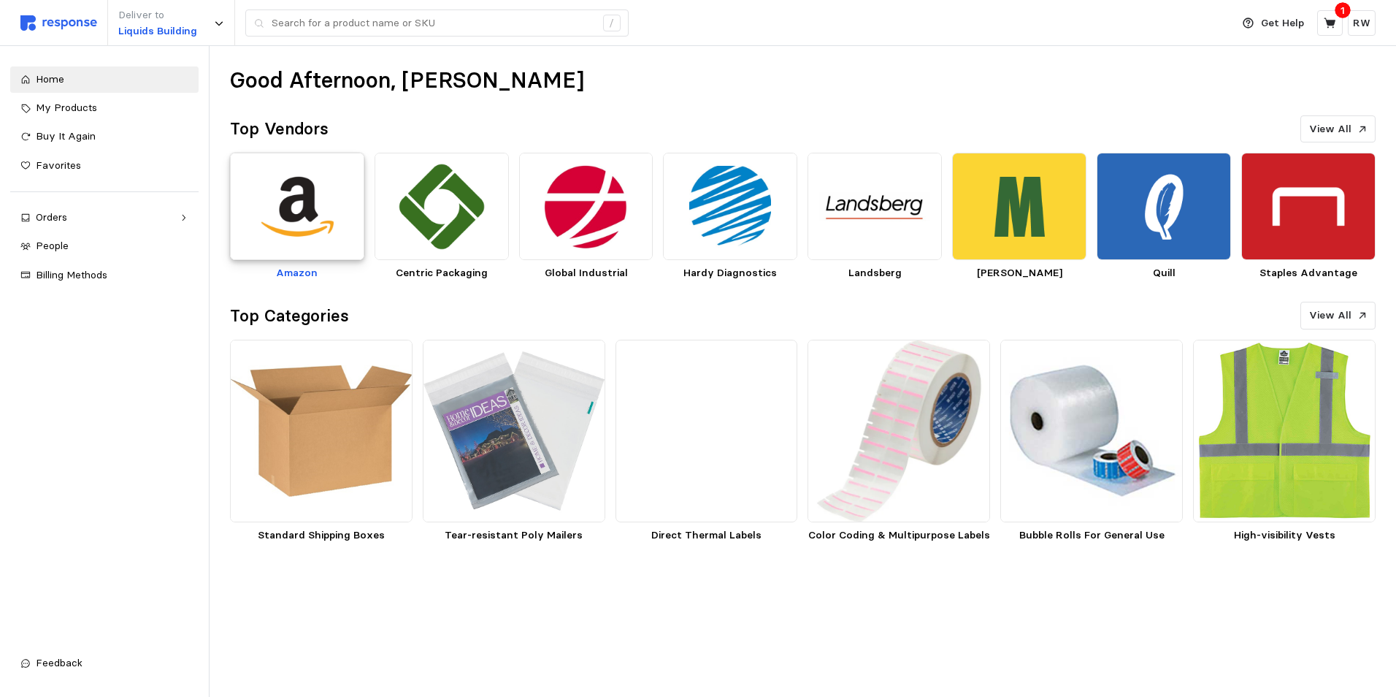 This screenshot has width=1396, height=697. Describe the element at coordinates (899, 535) in the screenshot. I see `p: Color Coding & Multipurpose Labels` at that location.